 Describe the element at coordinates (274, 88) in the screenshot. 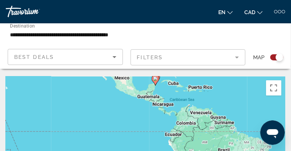

I see `button: Toggle fullscreen view` at that location.